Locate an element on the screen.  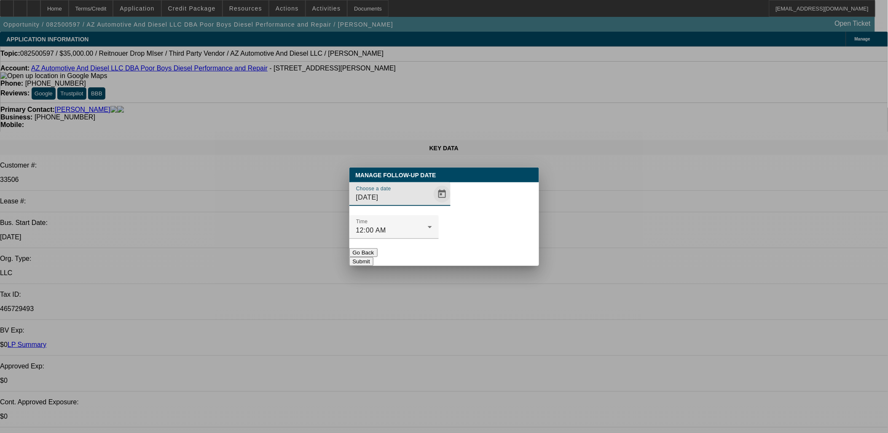
mat-label: Choose a date is located at coordinates (374, 188).